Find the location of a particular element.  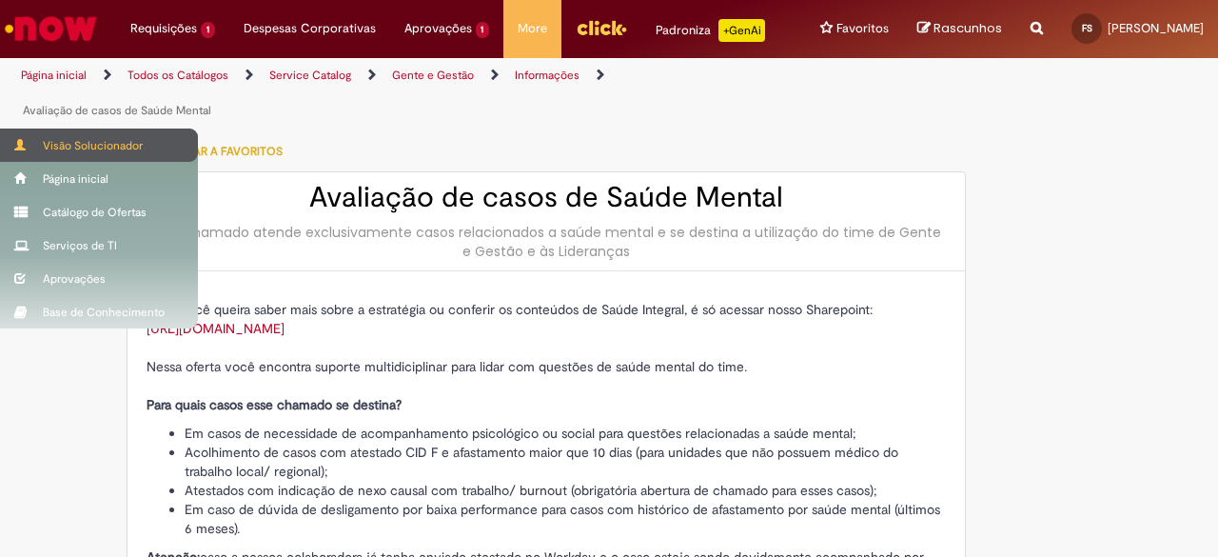

img: click_logo_yellow_360x200.png is located at coordinates (602, 28).